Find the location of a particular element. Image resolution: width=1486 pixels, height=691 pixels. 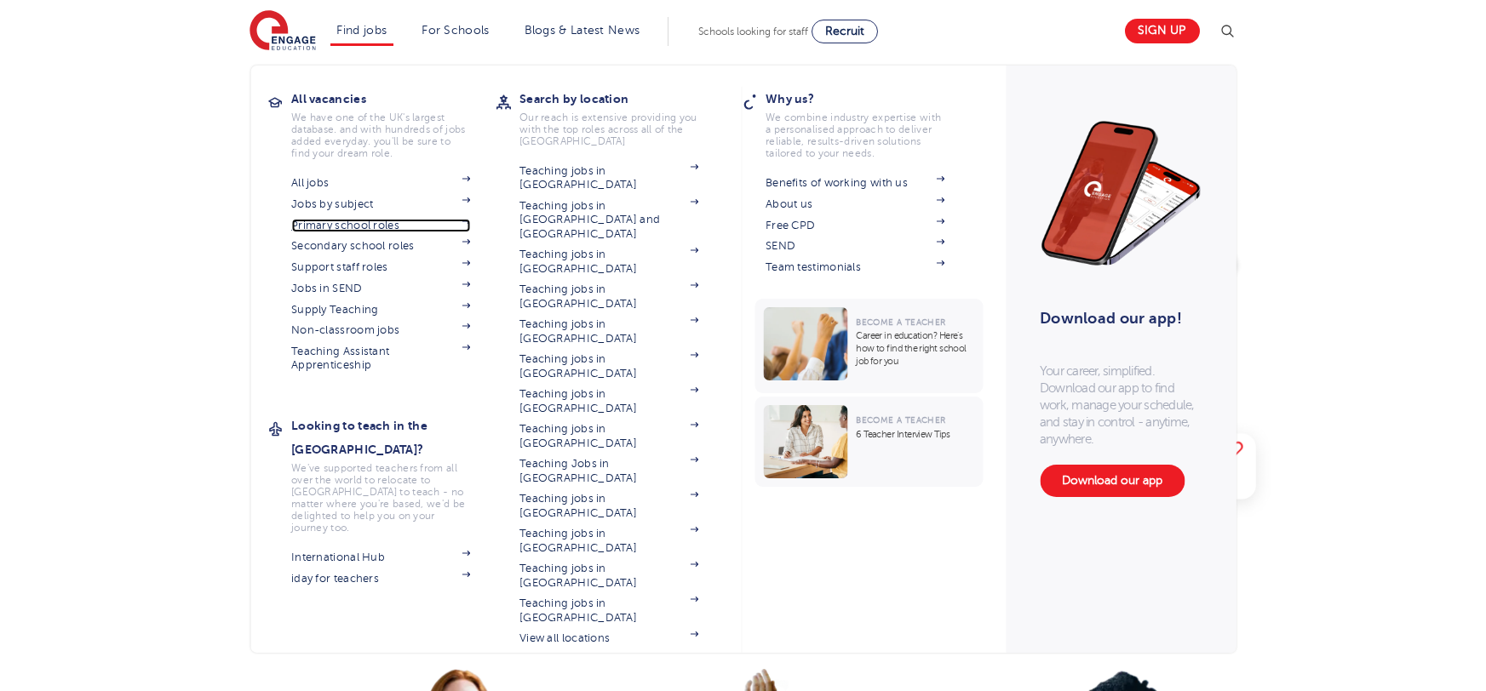

h3: Download our app! is located at coordinates (1116, 318).